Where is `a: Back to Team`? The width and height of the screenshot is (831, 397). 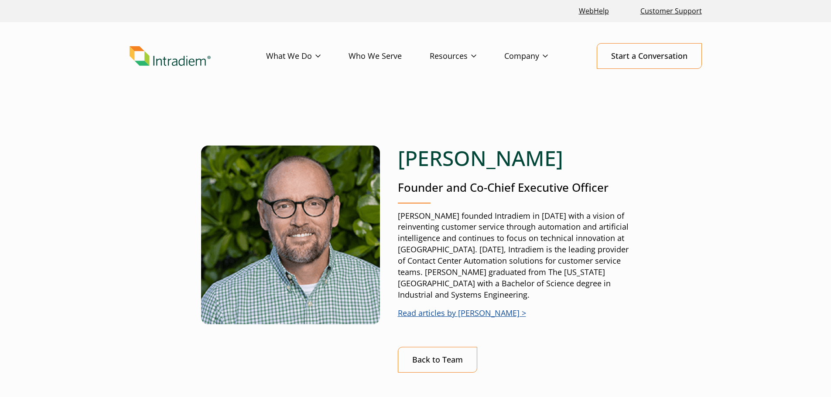
a: Back to Team is located at coordinates (437, 360).